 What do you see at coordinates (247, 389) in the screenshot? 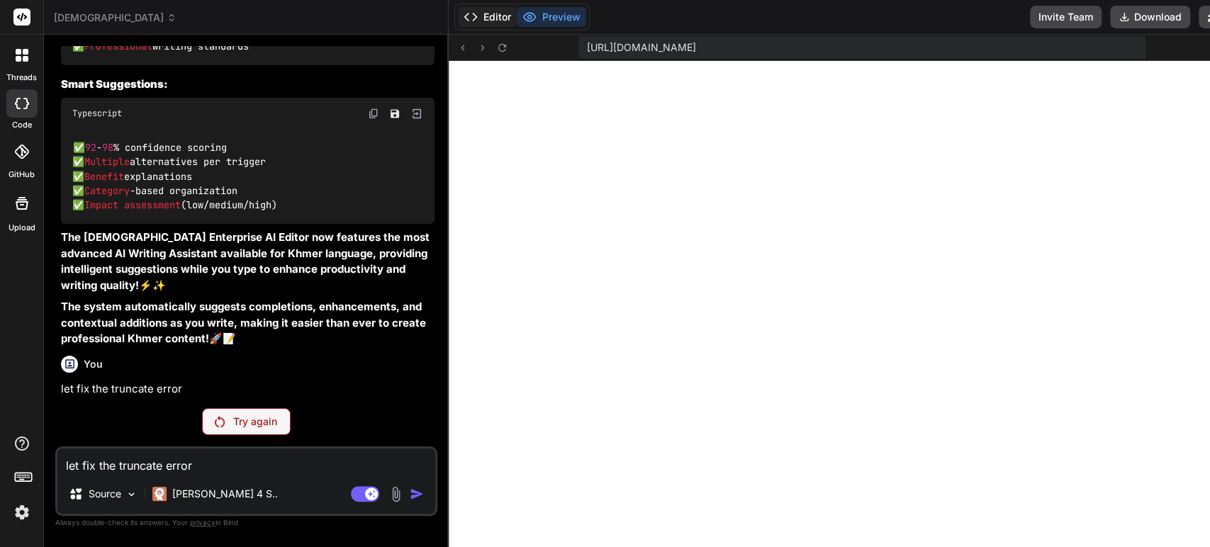
I see `p: let fix the truncate error` at bounding box center [247, 389].